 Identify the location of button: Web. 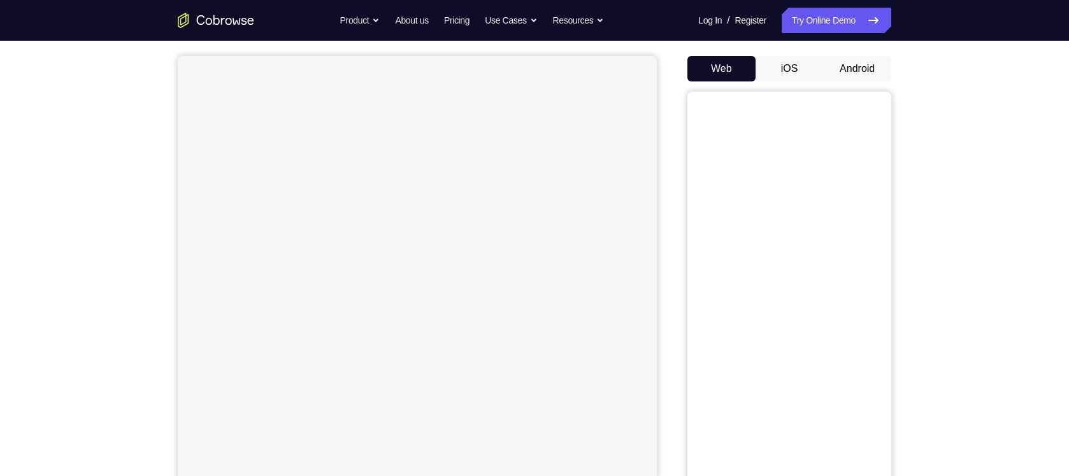
(721, 69).